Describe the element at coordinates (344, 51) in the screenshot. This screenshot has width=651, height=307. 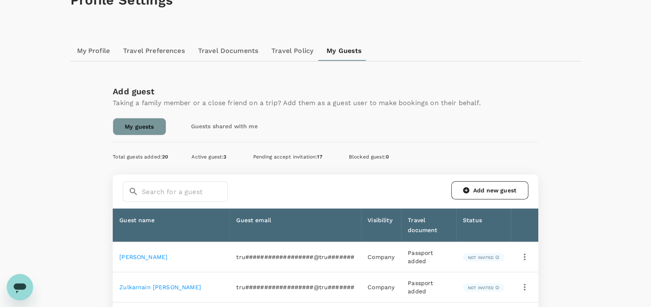
I see `a: My Guests` at that location.